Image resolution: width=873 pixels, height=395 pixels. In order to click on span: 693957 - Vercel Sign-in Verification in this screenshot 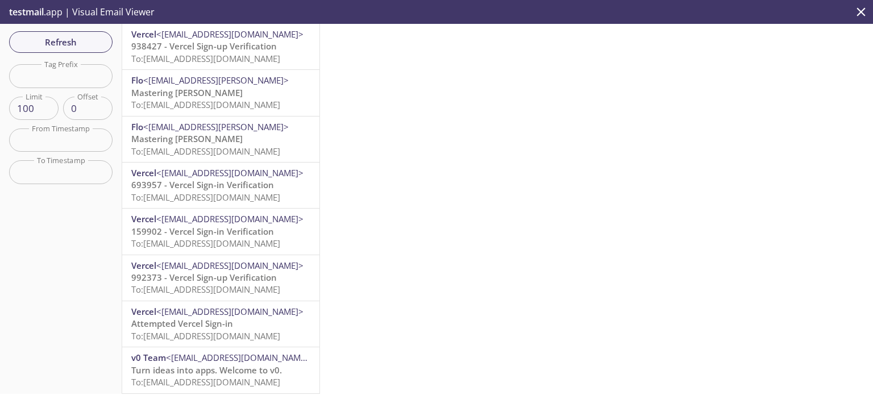, I will do `click(202, 185)`.